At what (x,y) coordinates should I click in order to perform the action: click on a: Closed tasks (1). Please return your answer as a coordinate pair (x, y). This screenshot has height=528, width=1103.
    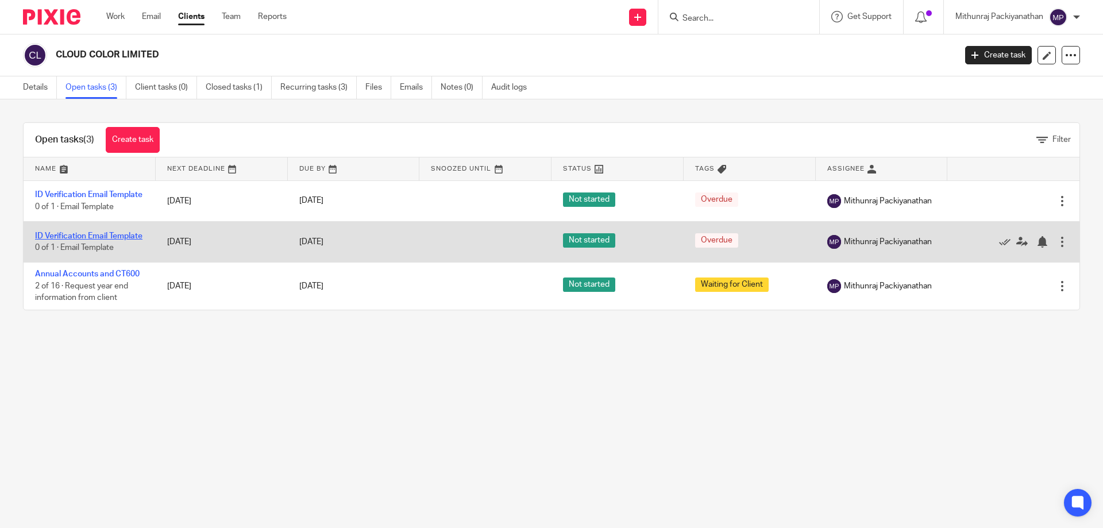
    Looking at the image, I should click on (238, 87).